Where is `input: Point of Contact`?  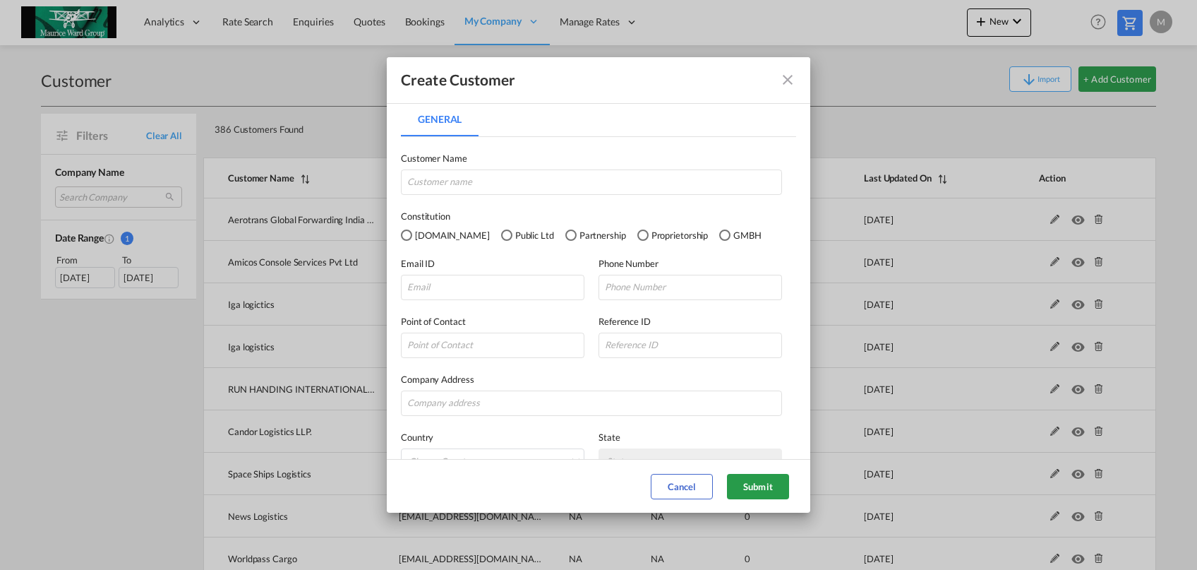
input: Point of Contact is located at coordinates (493, 345).